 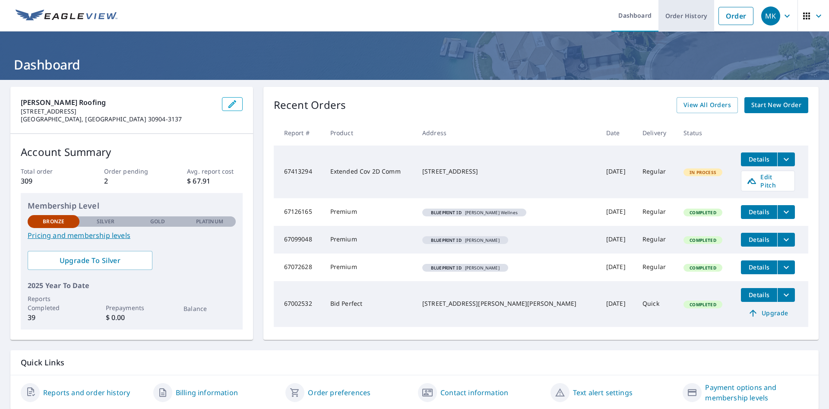 I want to click on p: $ 67.91, so click(x=215, y=181).